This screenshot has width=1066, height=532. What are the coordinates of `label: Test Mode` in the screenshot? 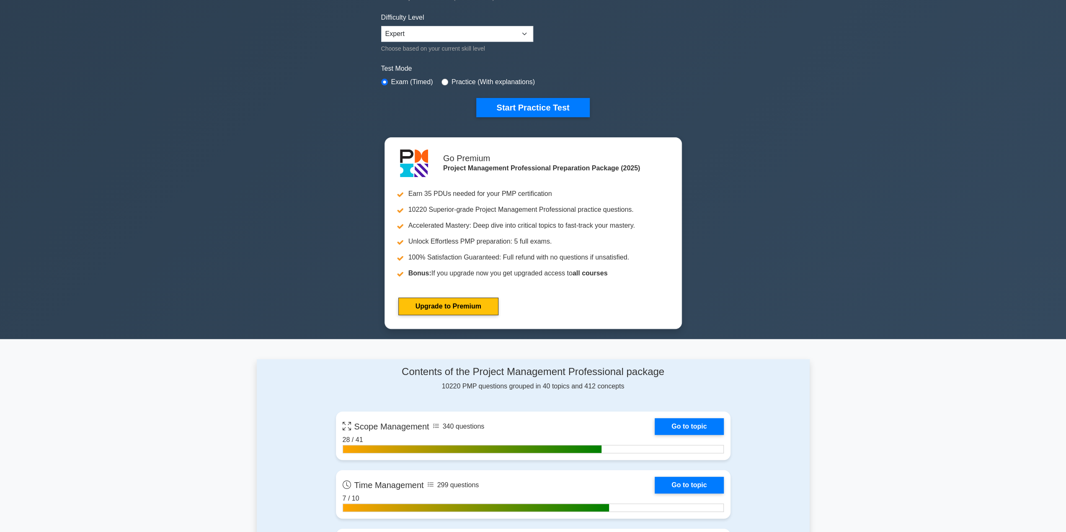 It's located at (533, 69).